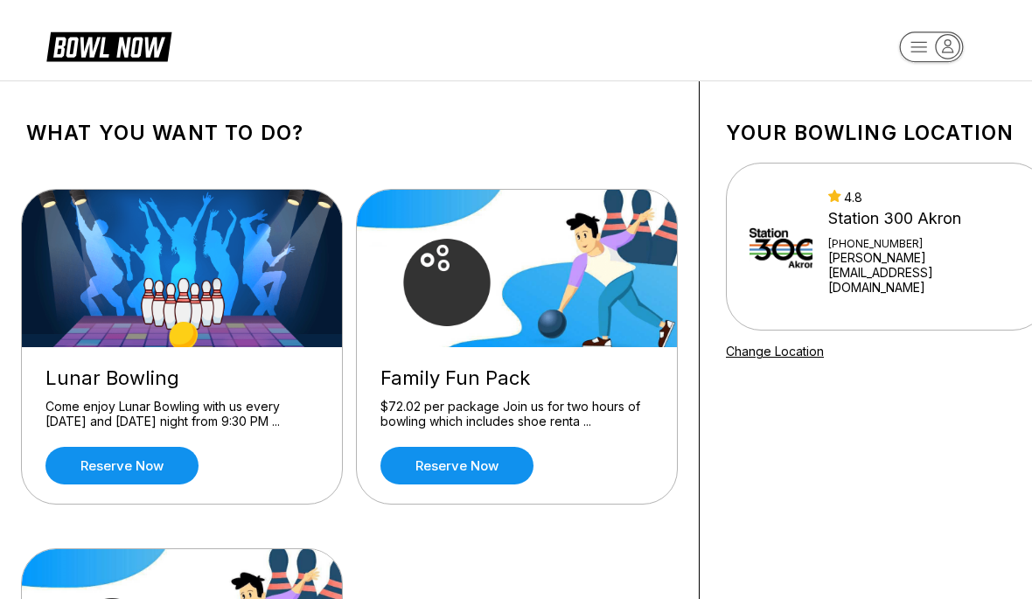 This screenshot has height=599, width=1032. I want to click on div: 4.8, so click(926, 197).